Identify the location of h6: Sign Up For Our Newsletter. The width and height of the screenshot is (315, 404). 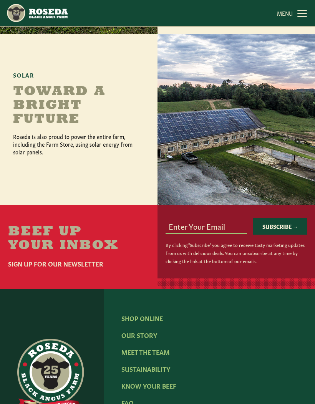
(79, 263).